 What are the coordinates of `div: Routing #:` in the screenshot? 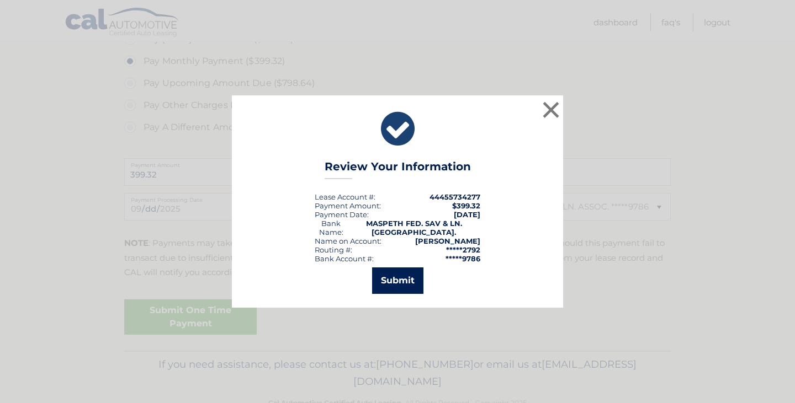 It's located at (333, 250).